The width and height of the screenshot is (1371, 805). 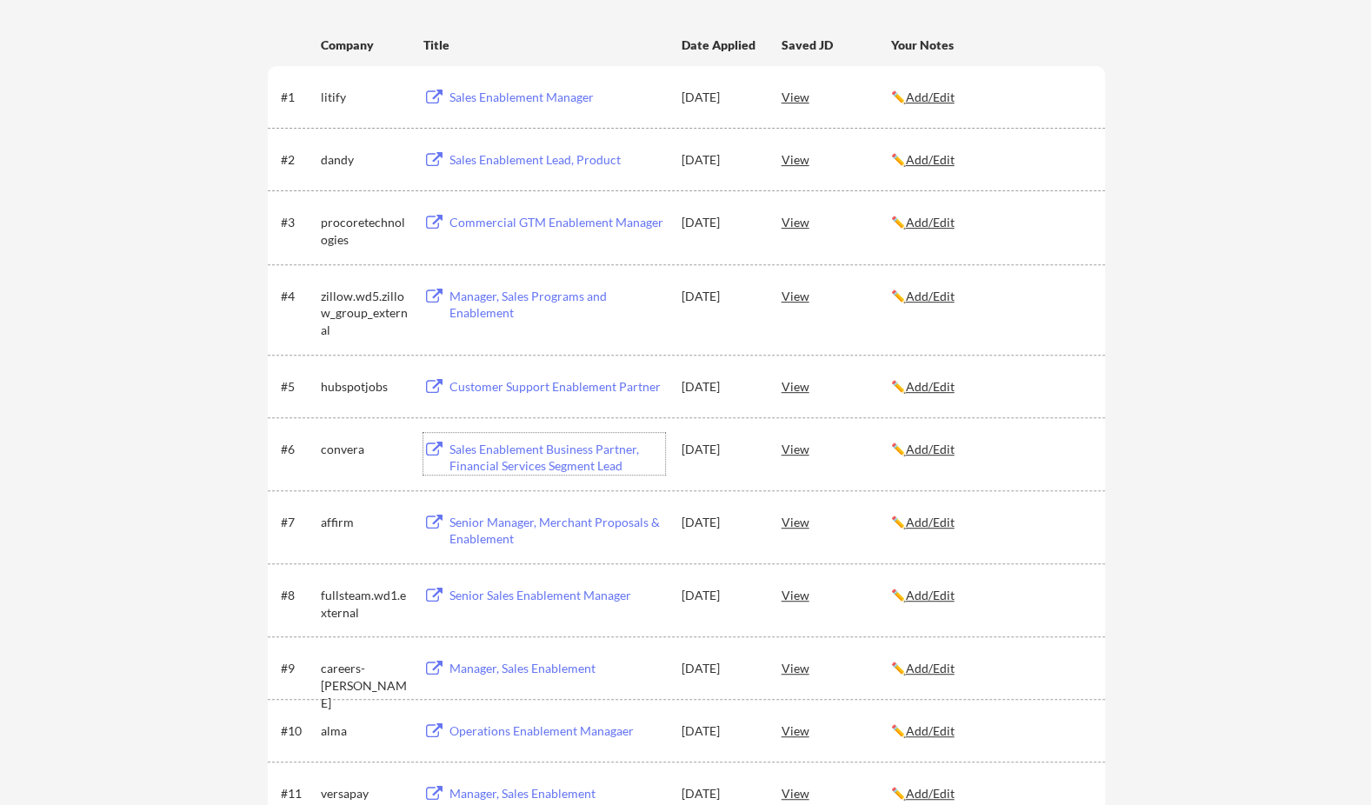 What do you see at coordinates (297, 668) in the screenshot?
I see `div: #9` at bounding box center [297, 668].